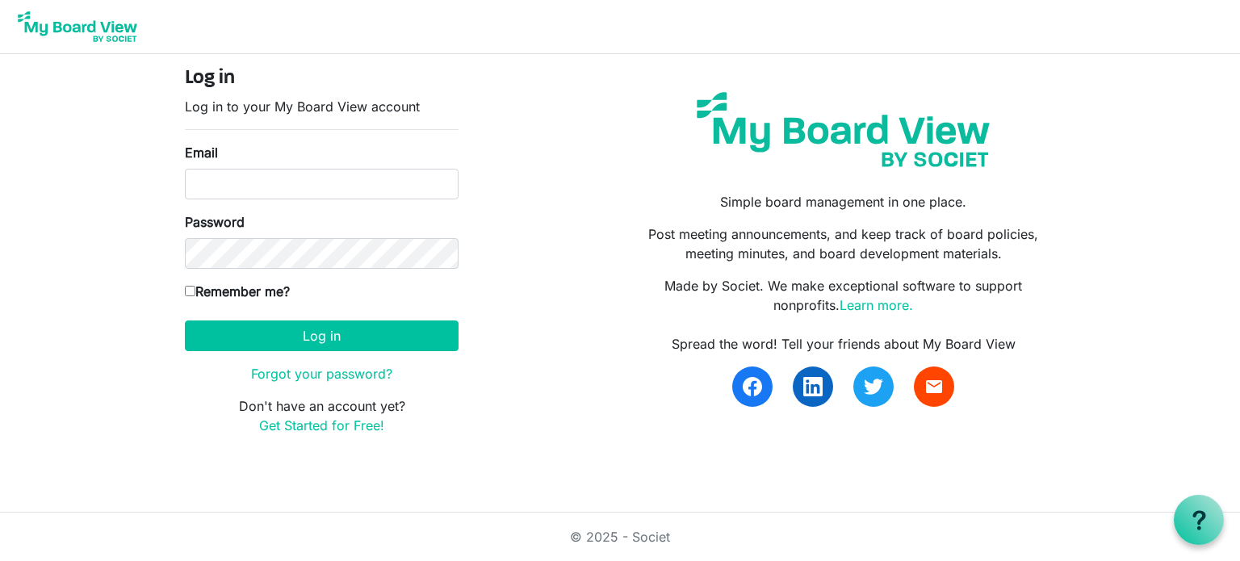 The width and height of the screenshot is (1240, 561). Describe the element at coordinates (77, 27) in the screenshot. I see `img: My Board View Logo` at that location.